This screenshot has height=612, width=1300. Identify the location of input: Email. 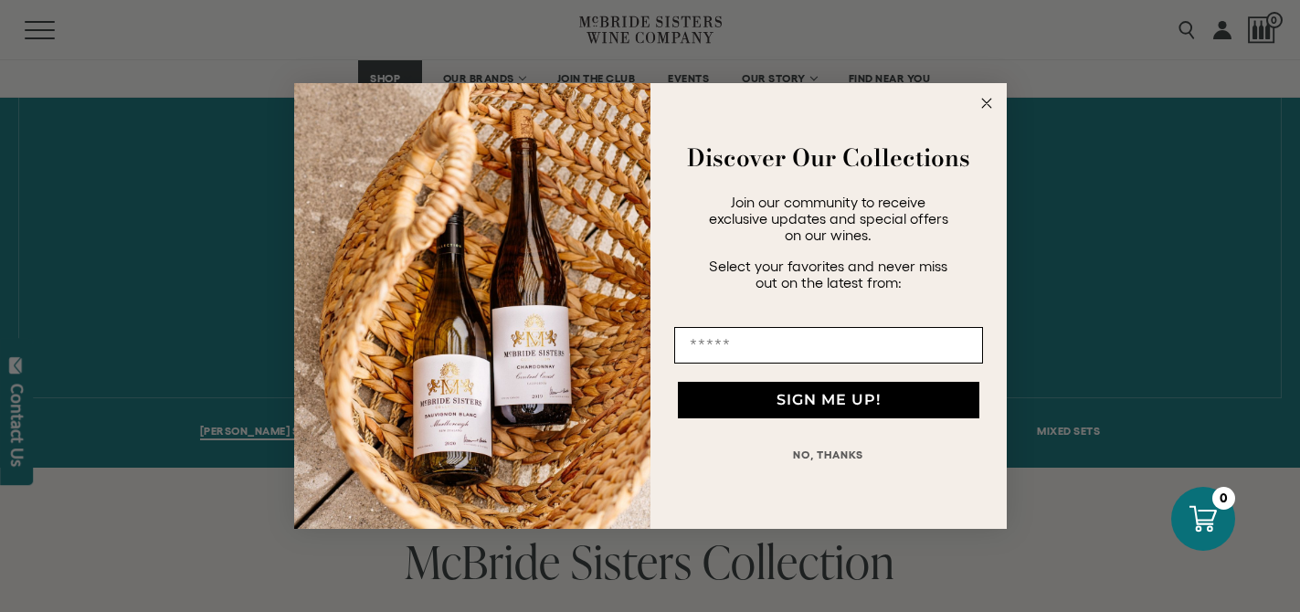
(829, 345).